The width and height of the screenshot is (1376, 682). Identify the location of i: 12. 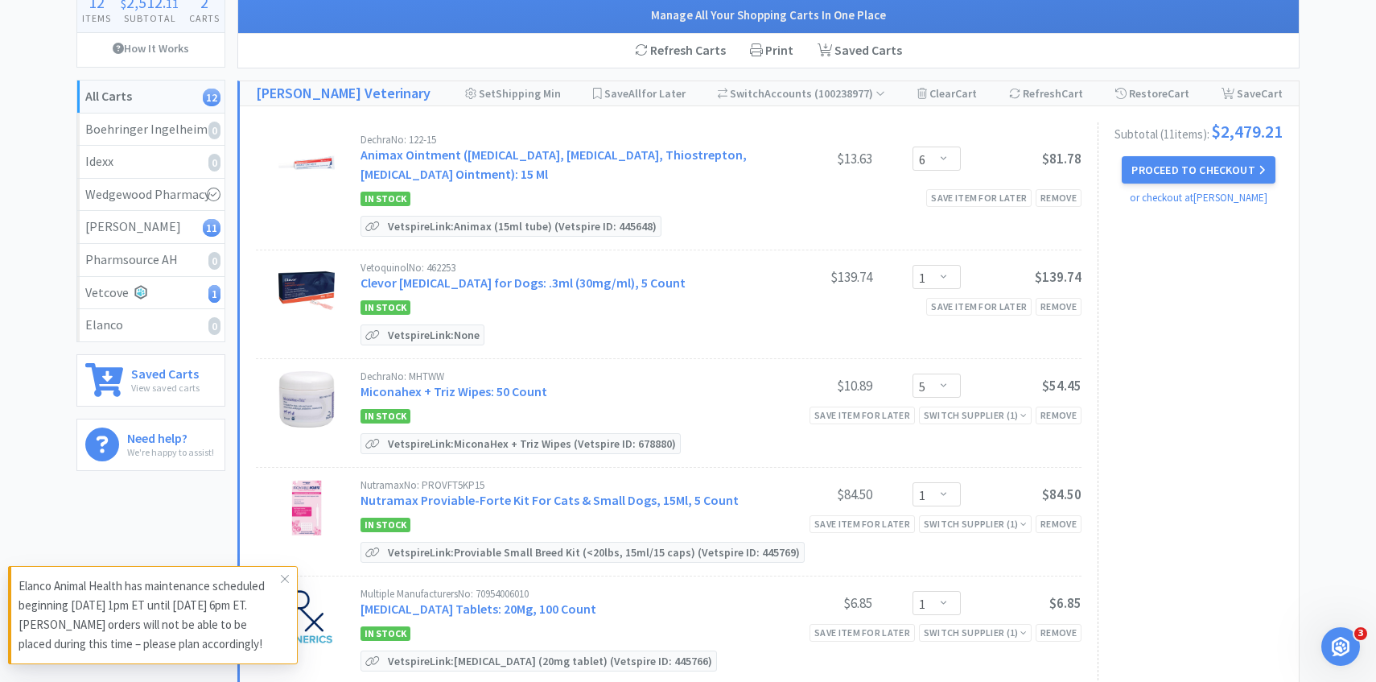
(212, 97).